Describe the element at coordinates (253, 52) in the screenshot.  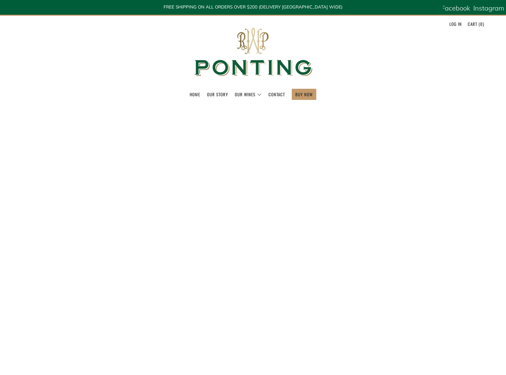
I see `img: Ponting Wines` at that location.